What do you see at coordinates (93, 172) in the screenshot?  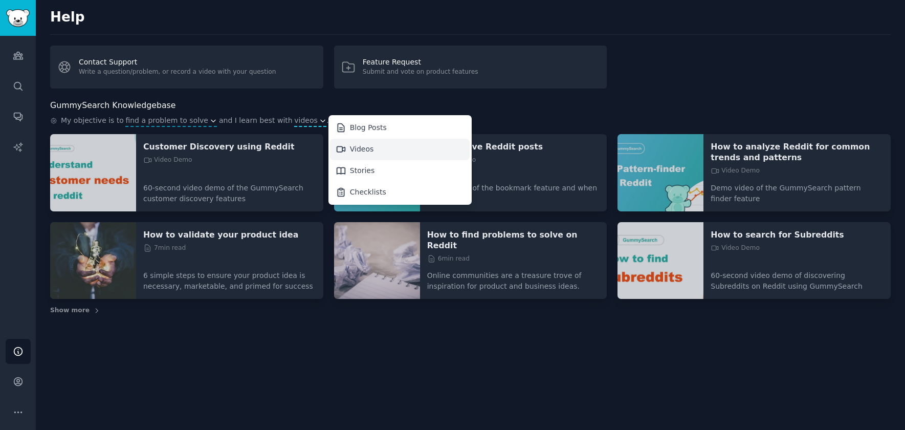 I see `img: Customer Discovery using Reddit` at bounding box center [93, 172].